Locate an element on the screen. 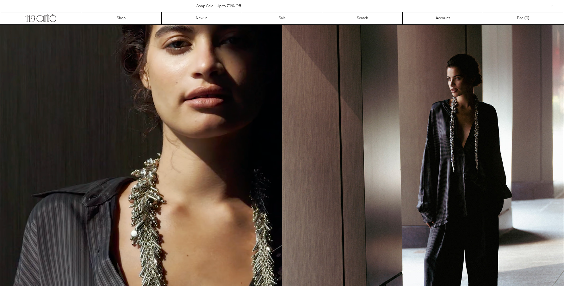 This screenshot has width=564, height=286. span: Shop Sale - Up to 70% Off is located at coordinates (219, 6).